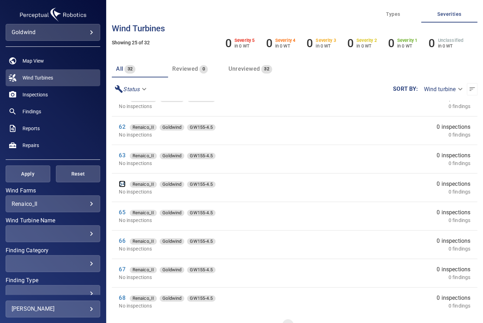  I want to click on span: Repairs, so click(31, 145).